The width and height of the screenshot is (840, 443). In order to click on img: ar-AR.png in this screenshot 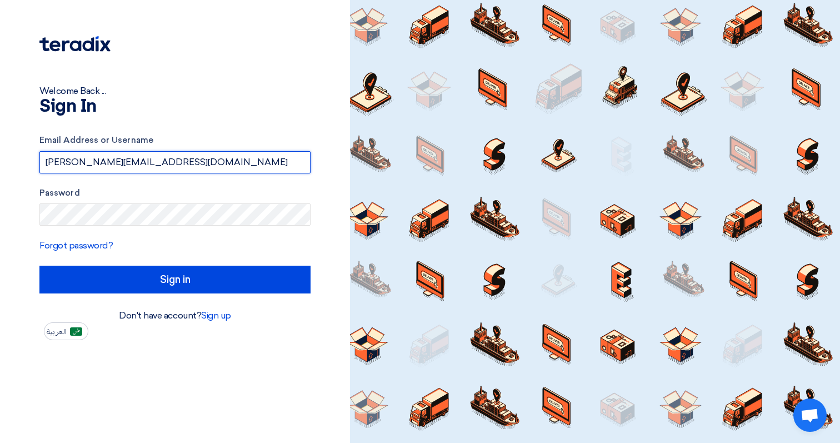, I will do `click(76, 331)`.